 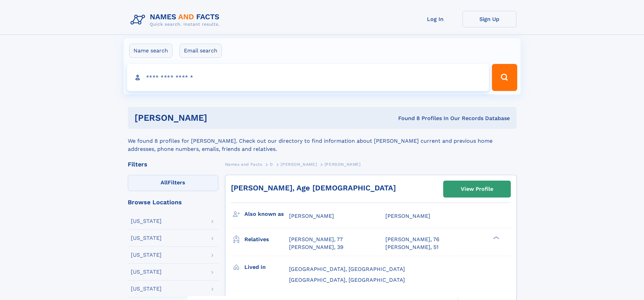 I want to click on a: Names and Facts, so click(x=244, y=164).